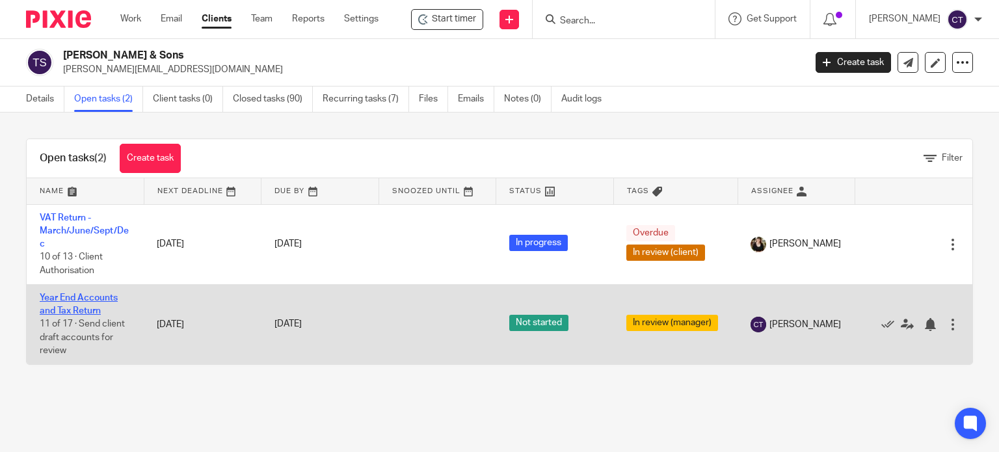  Describe the element at coordinates (84, 231) in the screenshot. I see `a: VAT Return - March/June/Sept/Dec` at that location.